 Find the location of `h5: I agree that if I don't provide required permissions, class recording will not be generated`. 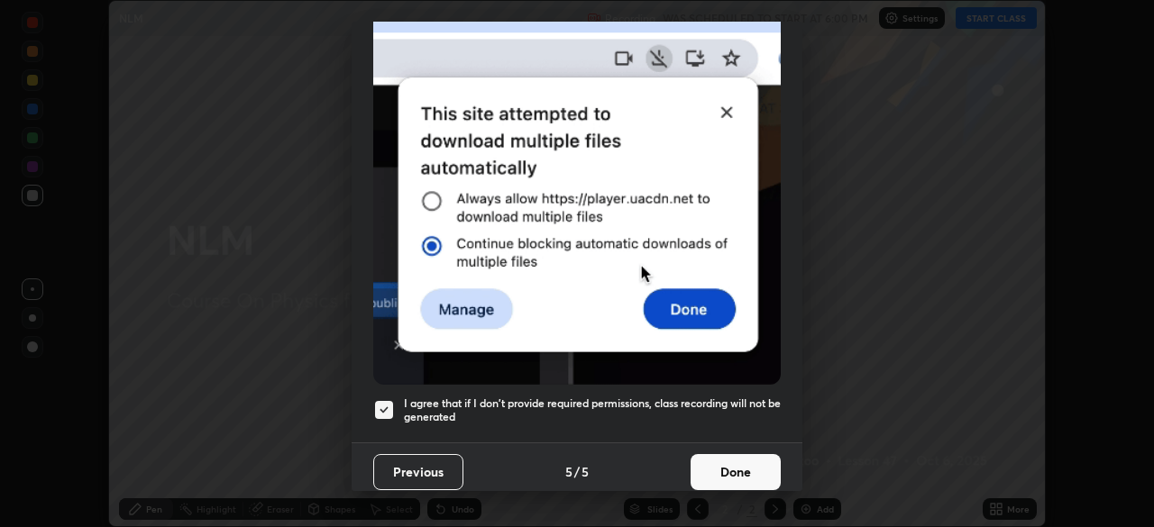

h5: I agree that if I don't provide required permissions, class recording will not be generated is located at coordinates (592, 410).